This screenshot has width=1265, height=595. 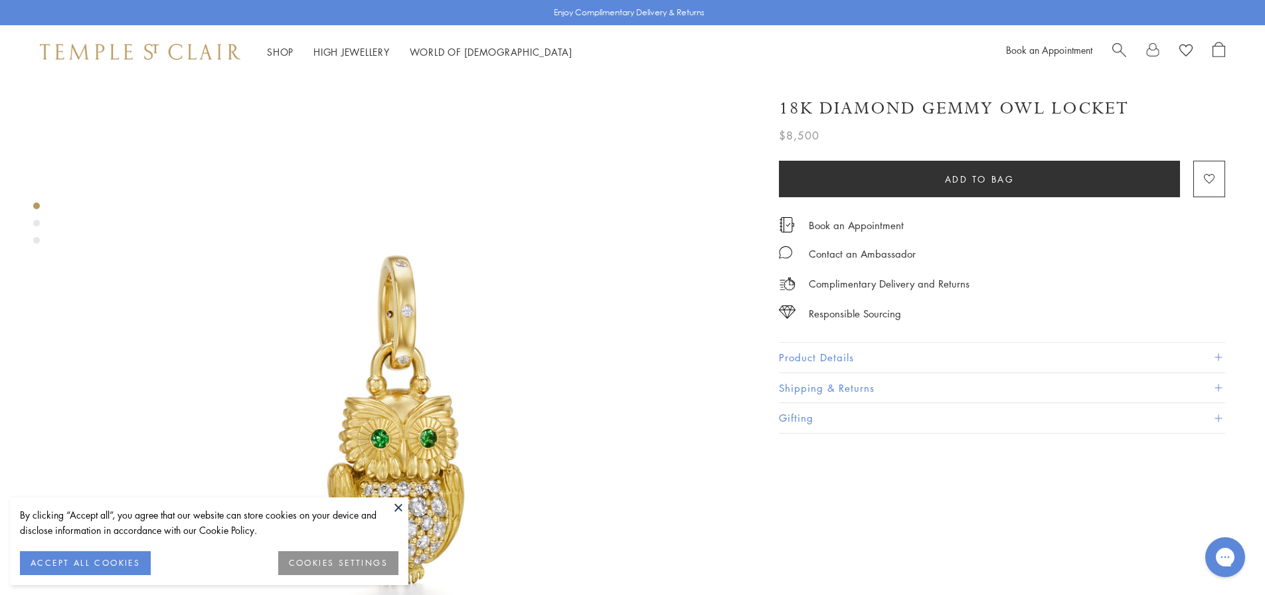 I want to click on div: Responsible Sourcing, so click(x=854, y=313).